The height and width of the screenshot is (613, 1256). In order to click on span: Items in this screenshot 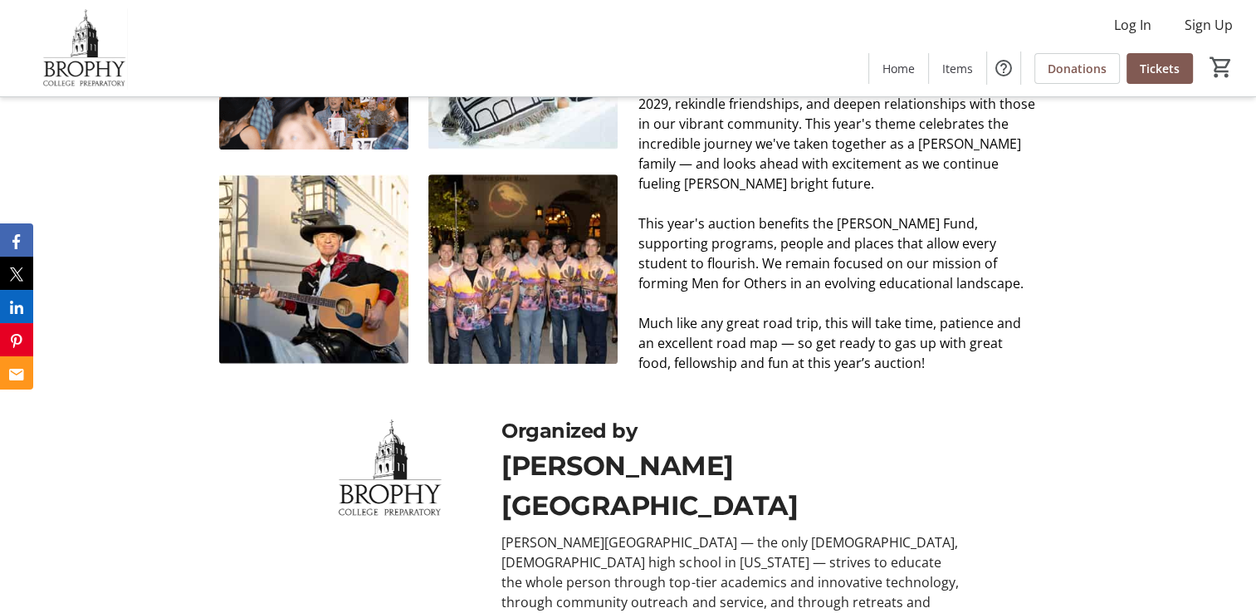, I will do `click(957, 68)`.